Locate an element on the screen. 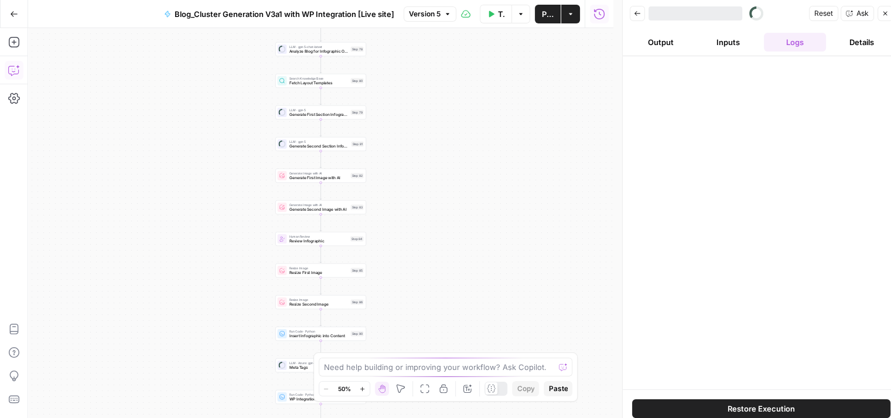  span: Publish is located at coordinates (548, 14).